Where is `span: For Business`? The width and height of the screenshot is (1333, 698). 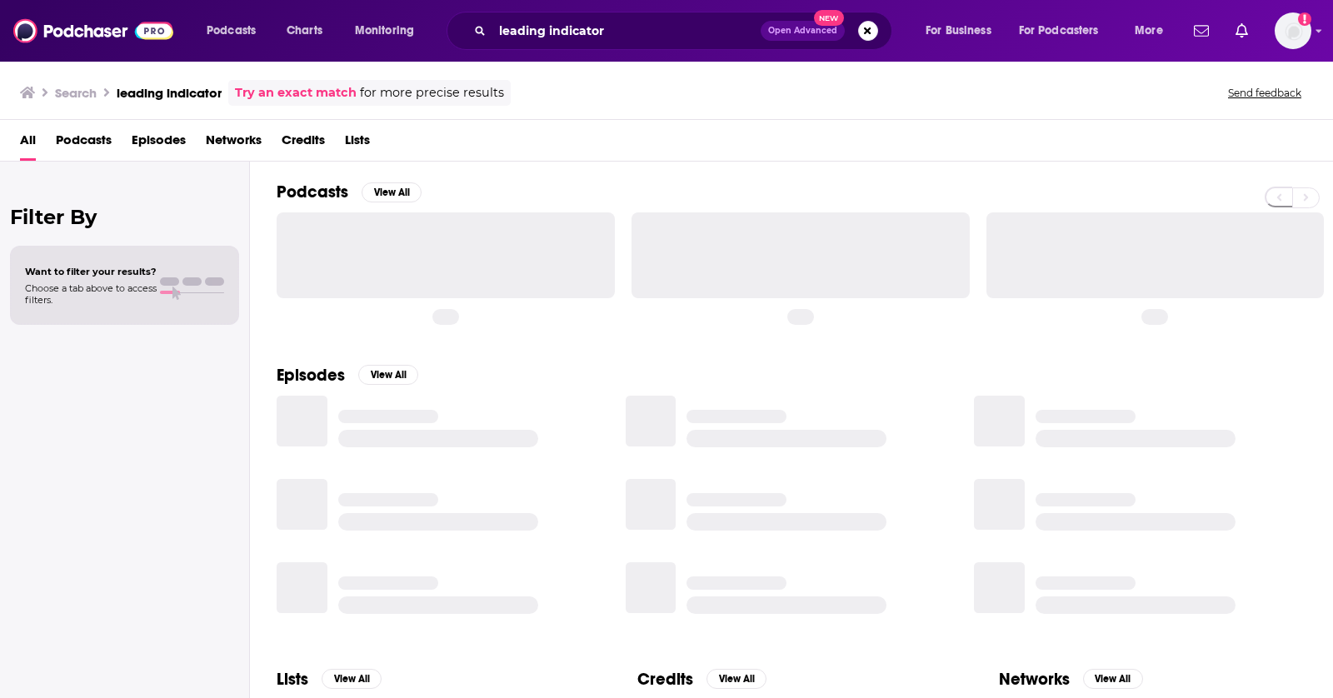
span: For Business is located at coordinates (958, 31).